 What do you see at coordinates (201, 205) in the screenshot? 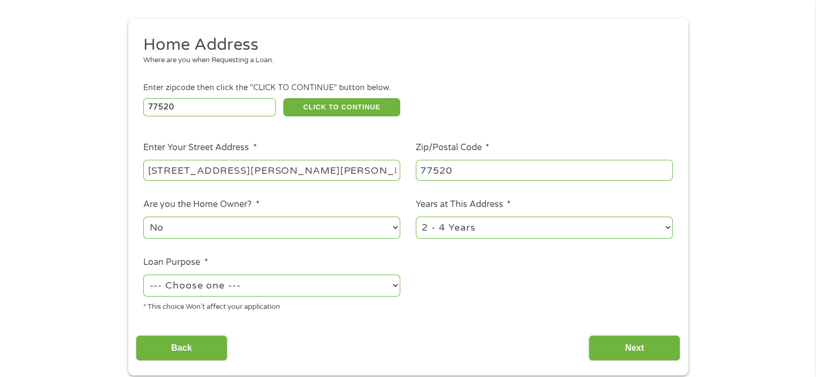
I see `label: Are you the Home Owner?` at bounding box center [201, 205].